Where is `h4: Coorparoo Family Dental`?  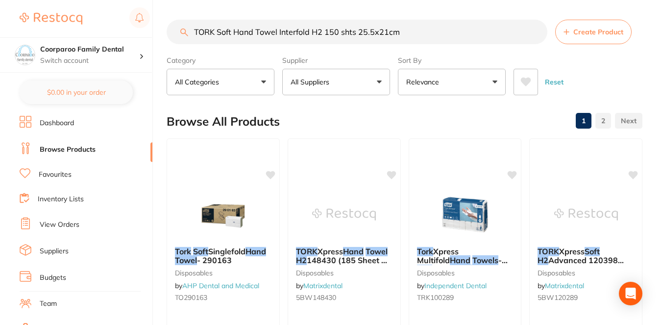 h4: Coorparoo Family Dental is located at coordinates (90, 50).